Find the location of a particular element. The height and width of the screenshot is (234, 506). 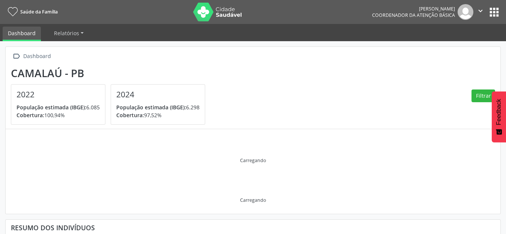

span: Saúde da Família is located at coordinates (39, 12).